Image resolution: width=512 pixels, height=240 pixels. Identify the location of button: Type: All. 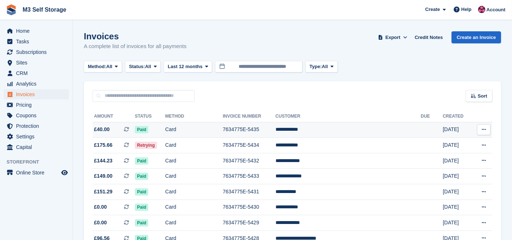
(322, 67).